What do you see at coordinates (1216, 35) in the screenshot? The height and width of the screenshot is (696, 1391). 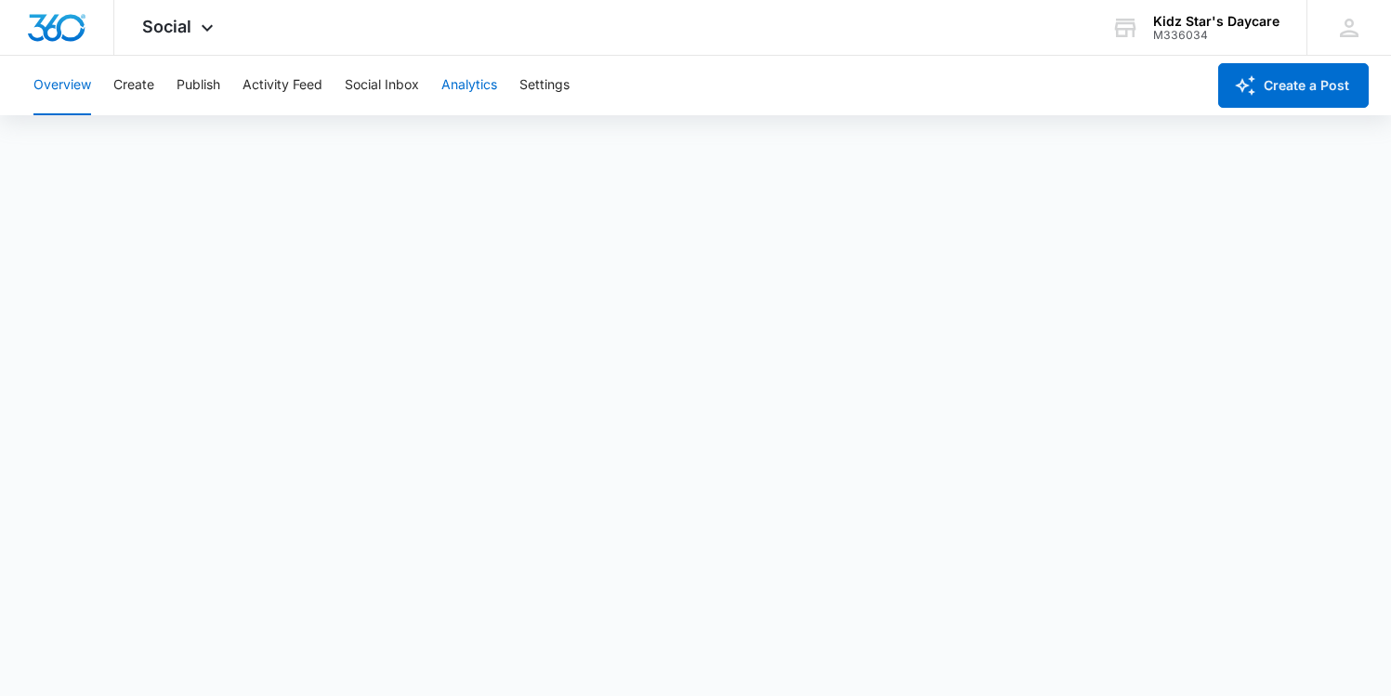 I see `div: account id` at bounding box center [1216, 35].